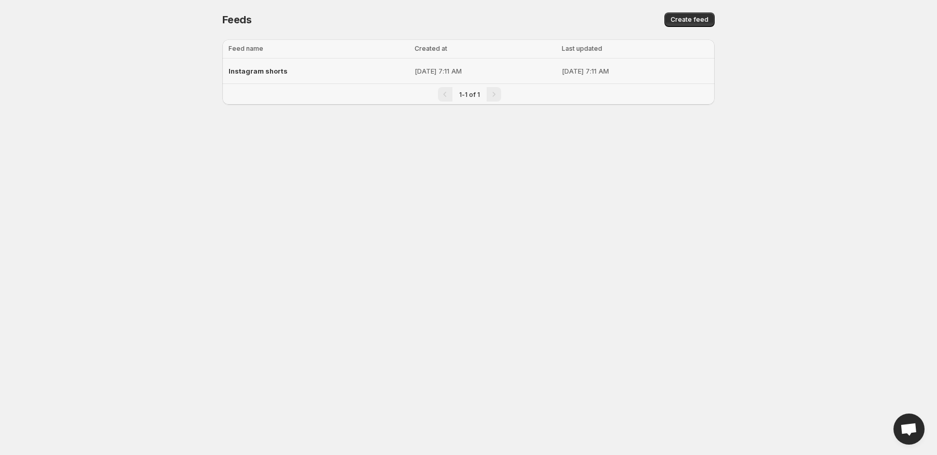 This screenshot has width=937, height=455. Describe the element at coordinates (246, 48) in the screenshot. I see `span: Feed name` at that location.